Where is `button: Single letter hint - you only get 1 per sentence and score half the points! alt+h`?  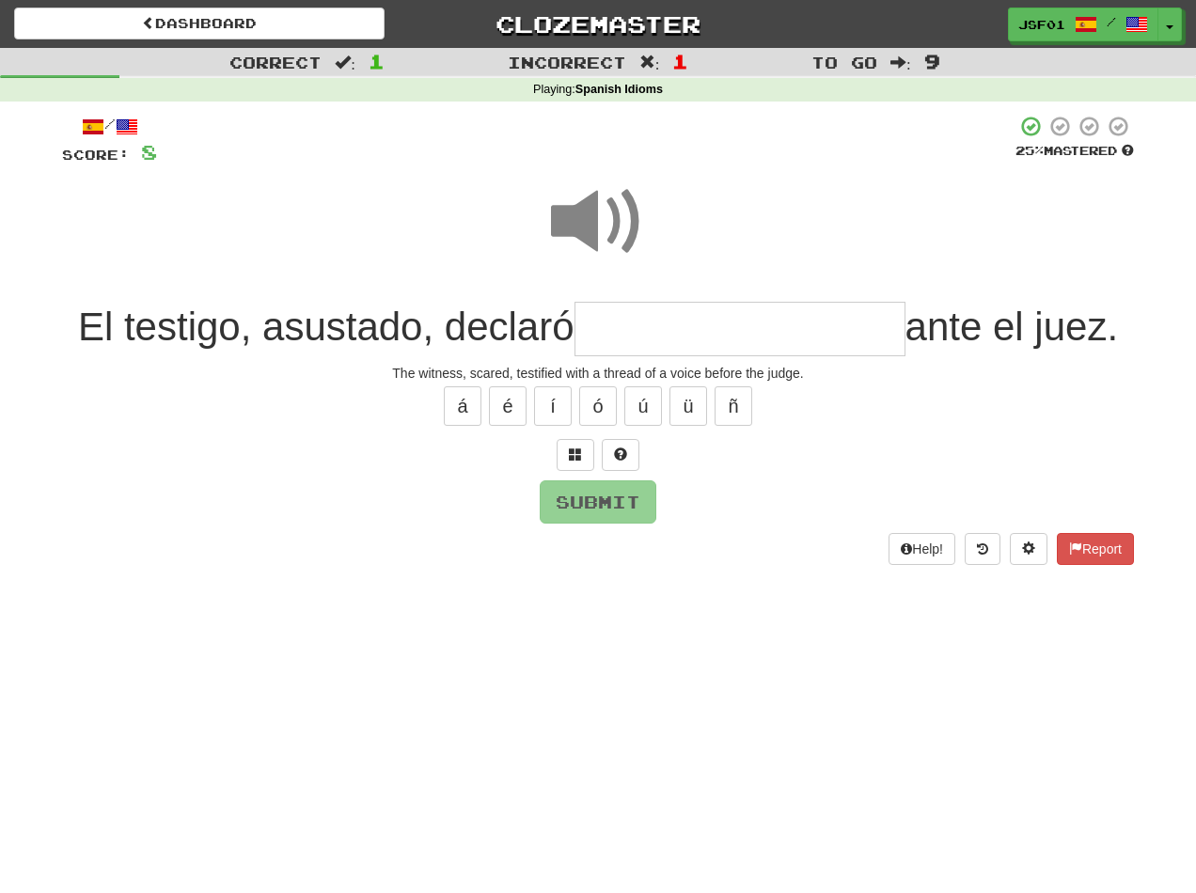
button: Single letter hint - you only get 1 per sentence and score half the points! alt+h is located at coordinates (621, 455).